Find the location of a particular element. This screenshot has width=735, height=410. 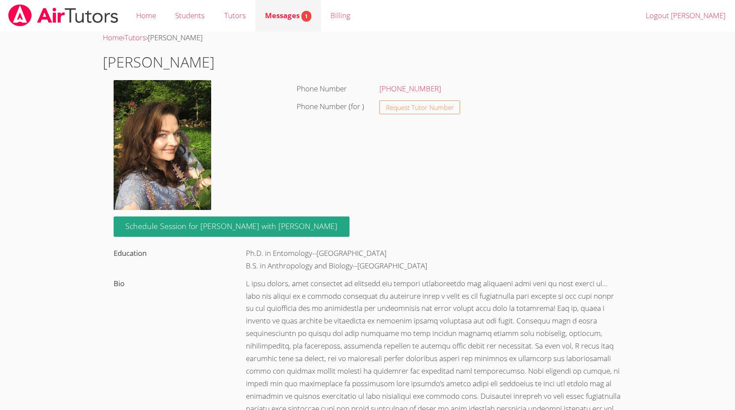

img: a.JPG is located at coordinates (162, 145).